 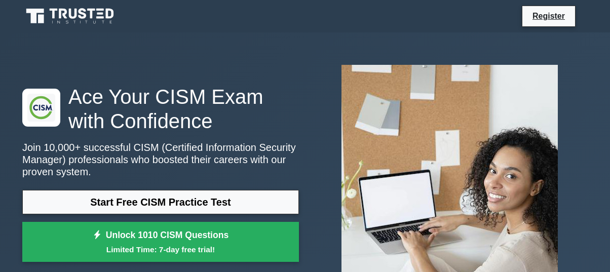 I want to click on h1: Ace Your CISM Exam with Confidence, so click(x=161, y=109).